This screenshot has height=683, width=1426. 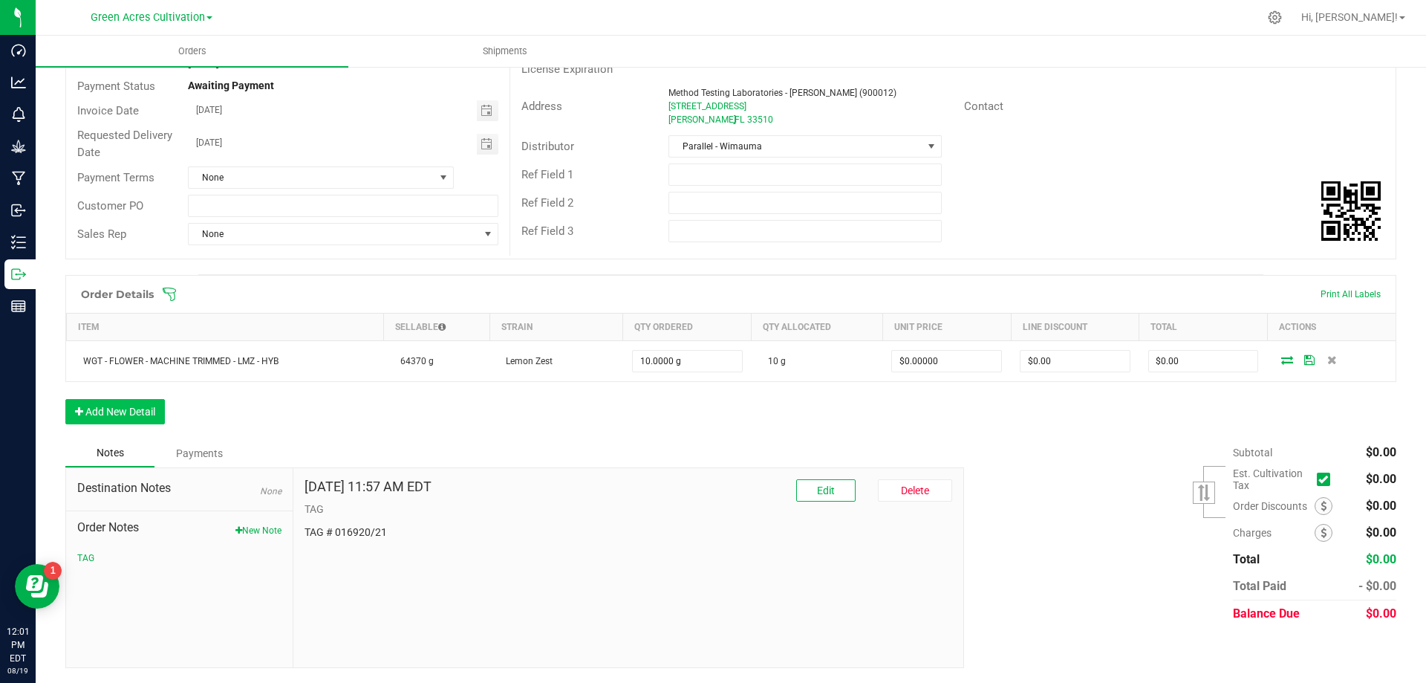 I want to click on span: Total, so click(x=1247, y=559).